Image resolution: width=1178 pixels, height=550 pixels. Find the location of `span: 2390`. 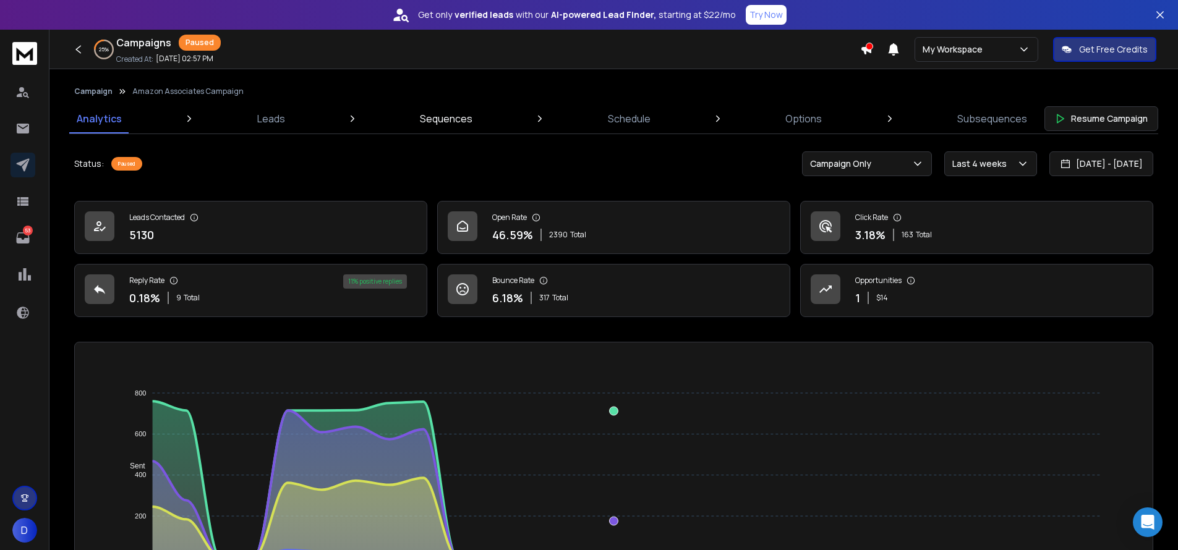

span: 2390 is located at coordinates (558, 235).